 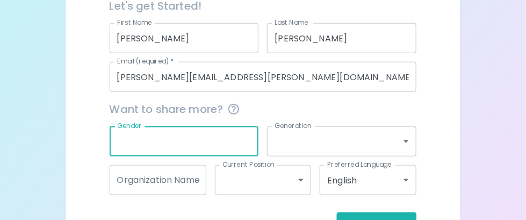 I want to click on label: Gender, so click(x=129, y=126).